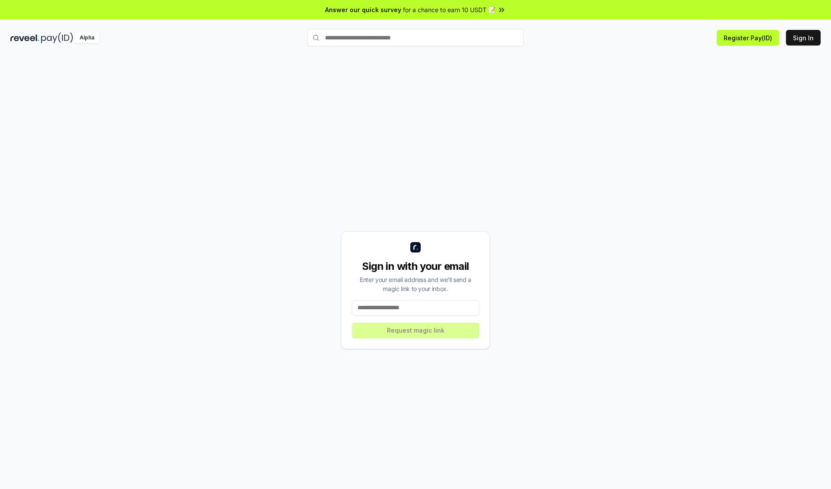 This screenshot has height=489, width=831. I want to click on div: Sign in with your email, so click(416, 266).